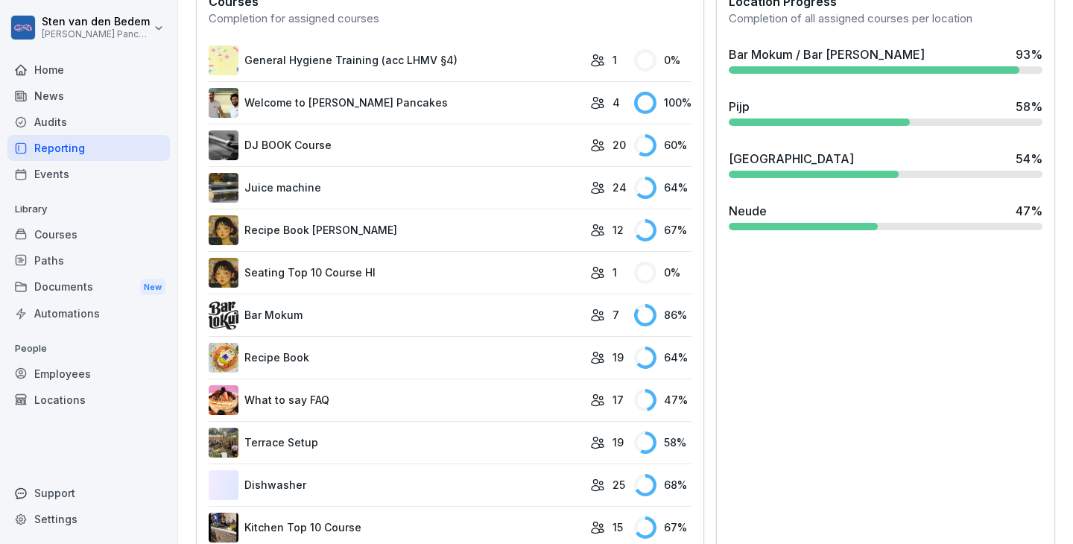 The height and width of the screenshot is (544, 1073). Describe the element at coordinates (396, 400) in the screenshot. I see `a: What to say FAQ` at that location.